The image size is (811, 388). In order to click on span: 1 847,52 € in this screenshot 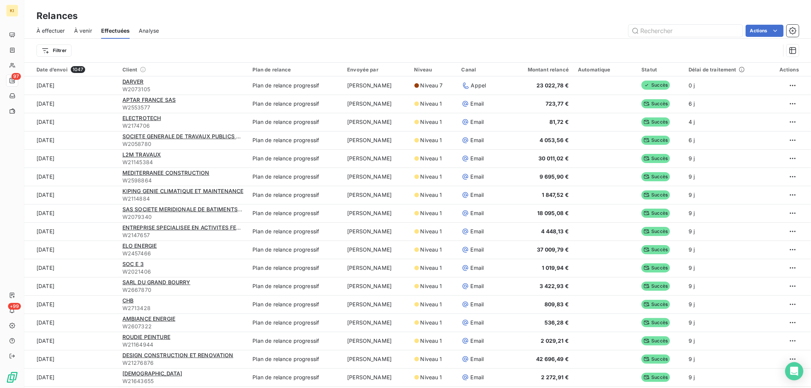, I will do `click(556, 195)`.